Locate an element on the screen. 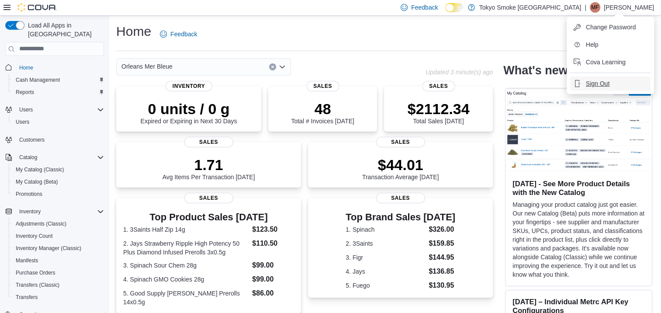 The height and width of the screenshot is (313, 661). a: Adjustments (Classic) is located at coordinates (41, 224).